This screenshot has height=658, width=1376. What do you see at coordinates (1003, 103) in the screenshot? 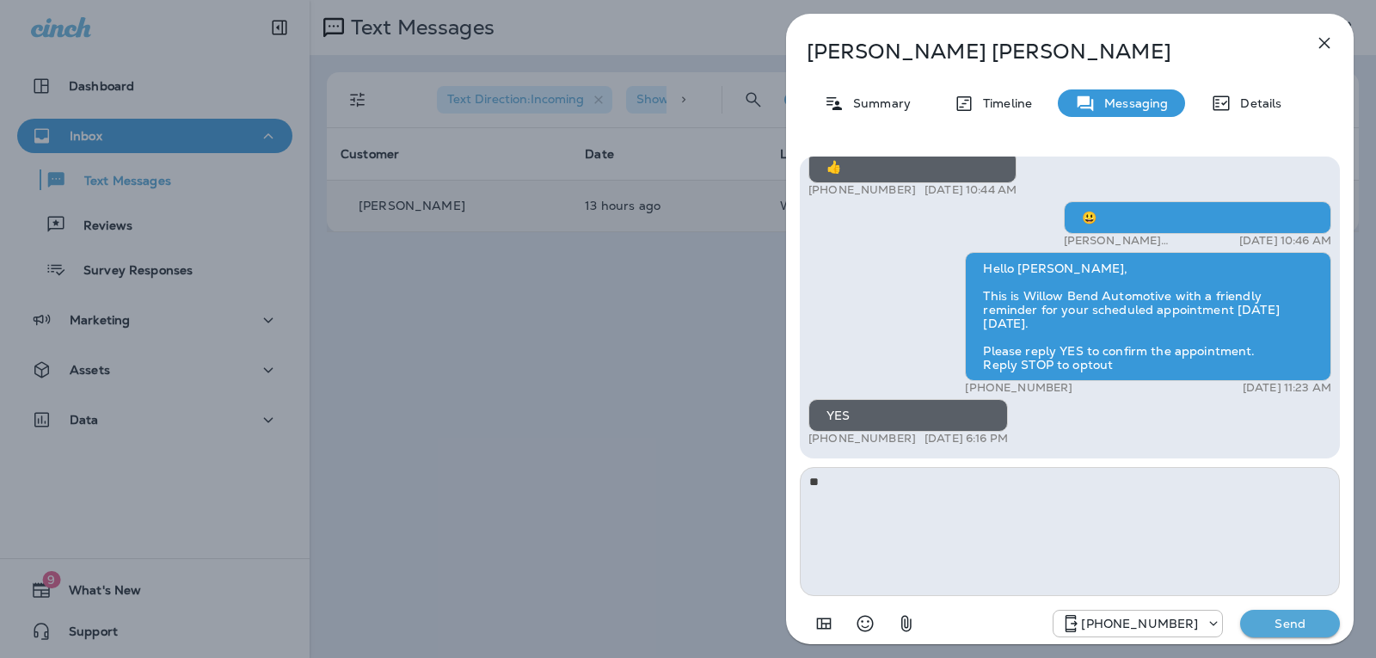
I see `p: Timeline` at bounding box center [1003, 103].